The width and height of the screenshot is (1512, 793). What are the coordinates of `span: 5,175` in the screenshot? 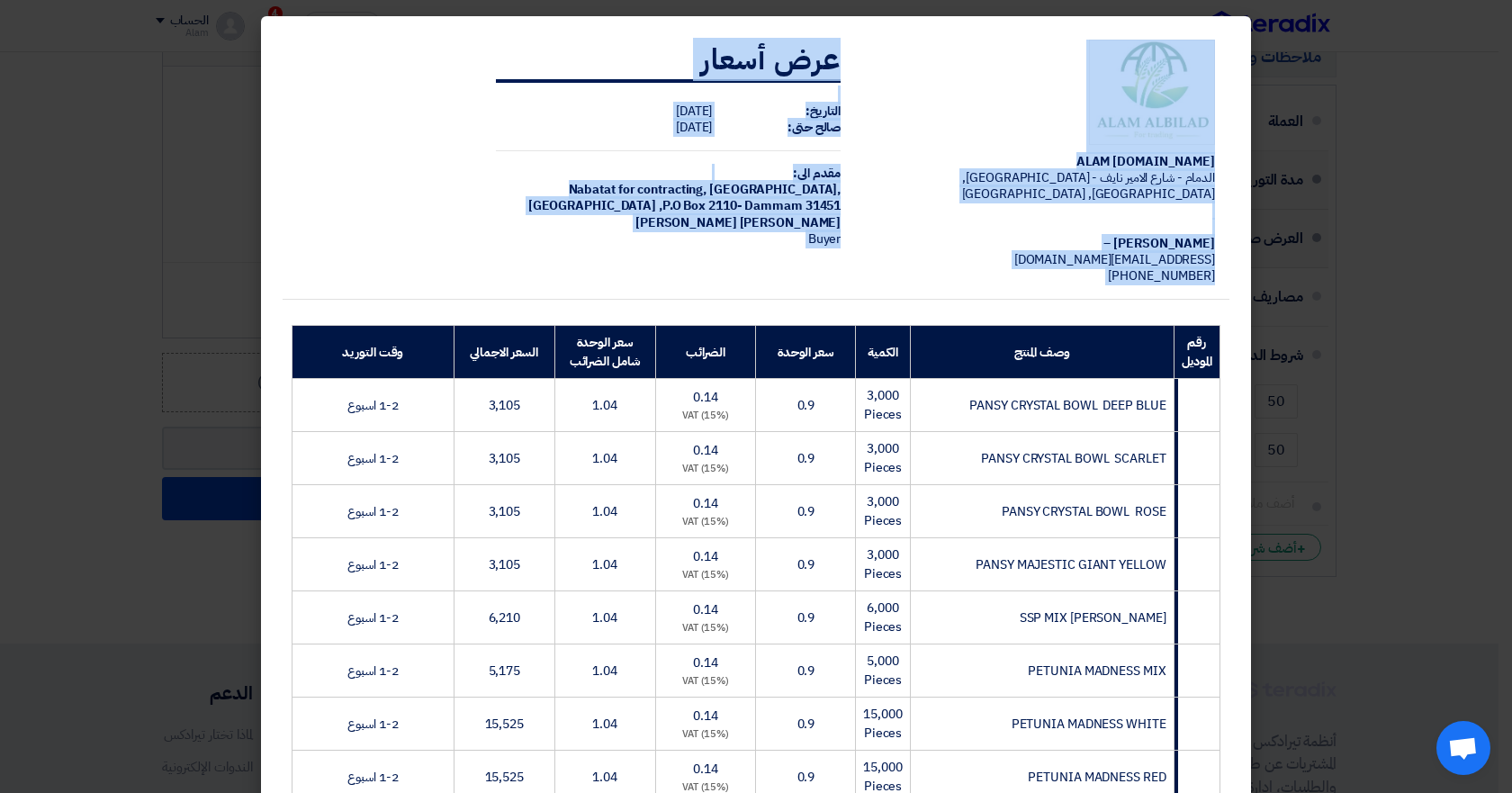 It's located at (505, 671).